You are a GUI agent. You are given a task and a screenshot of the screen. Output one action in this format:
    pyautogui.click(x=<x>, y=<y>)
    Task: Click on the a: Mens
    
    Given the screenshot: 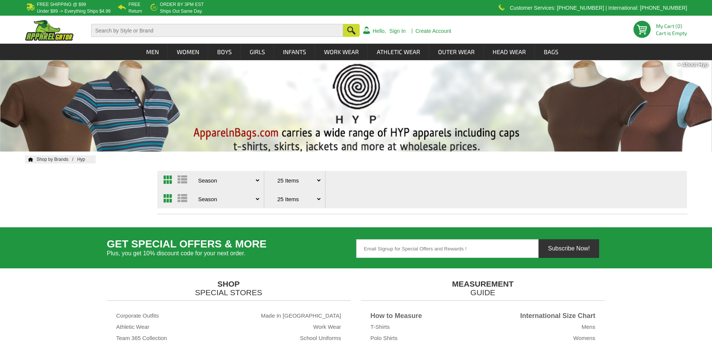 What is the action you would take?
    pyautogui.click(x=588, y=327)
    